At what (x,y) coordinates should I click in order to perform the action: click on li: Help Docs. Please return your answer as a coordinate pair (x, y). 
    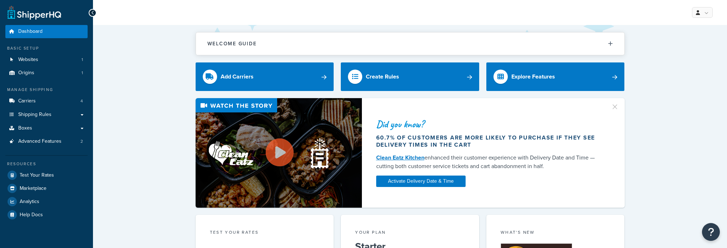
    Looking at the image, I should click on (46, 215).